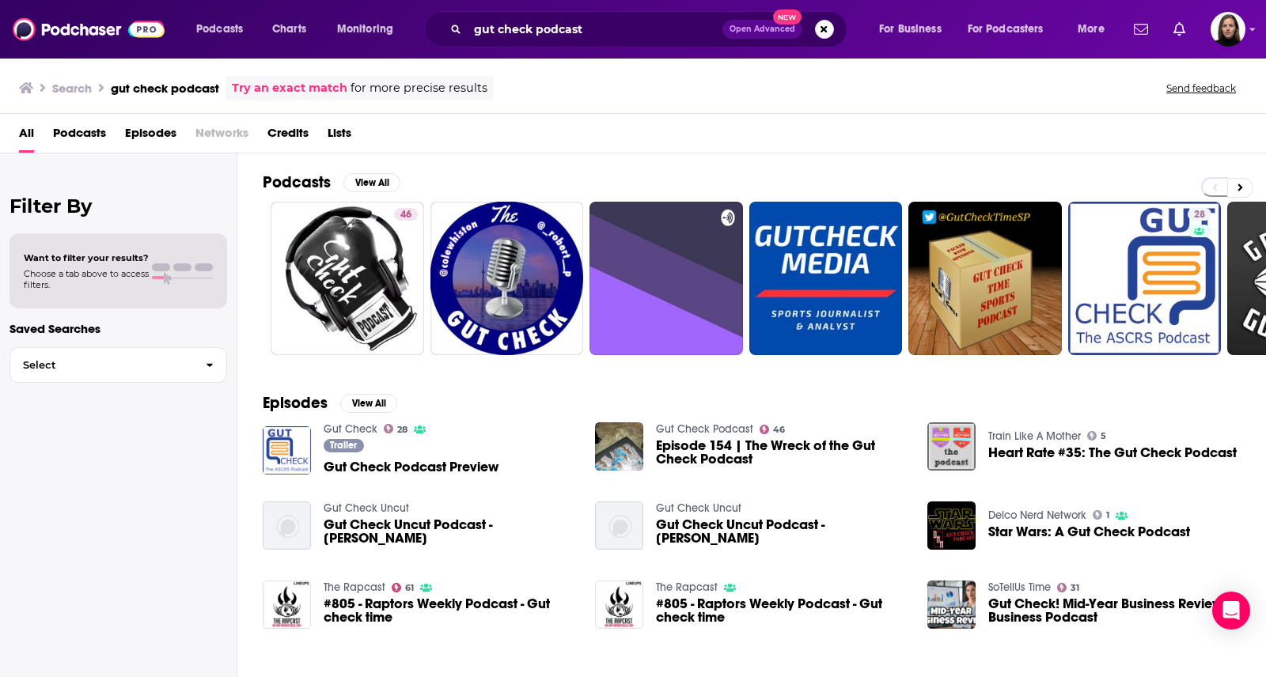  I want to click on span: Heart Rate #35: The Gut Check Podcast, so click(1112, 452).